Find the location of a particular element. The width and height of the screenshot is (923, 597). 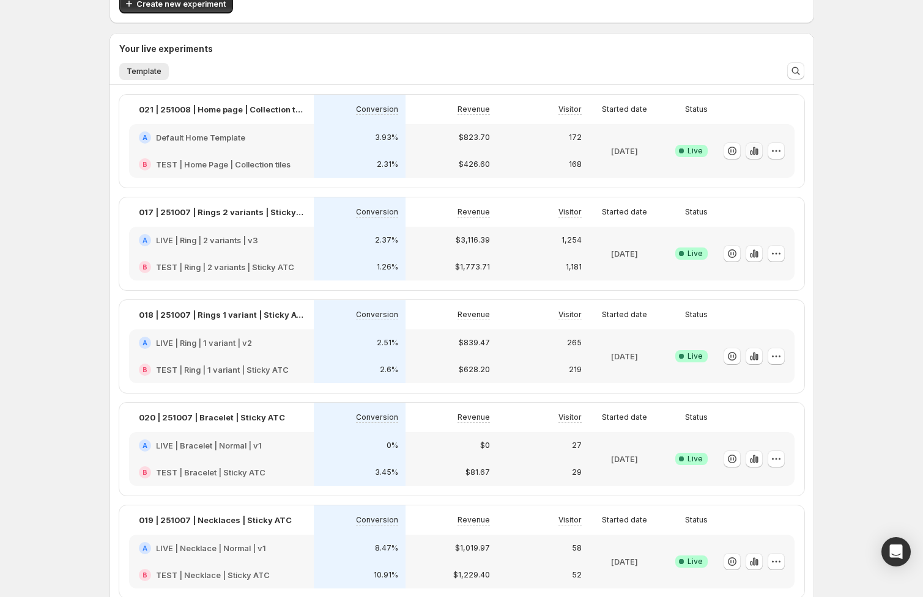

p: 2.31% is located at coordinates (387, 164).